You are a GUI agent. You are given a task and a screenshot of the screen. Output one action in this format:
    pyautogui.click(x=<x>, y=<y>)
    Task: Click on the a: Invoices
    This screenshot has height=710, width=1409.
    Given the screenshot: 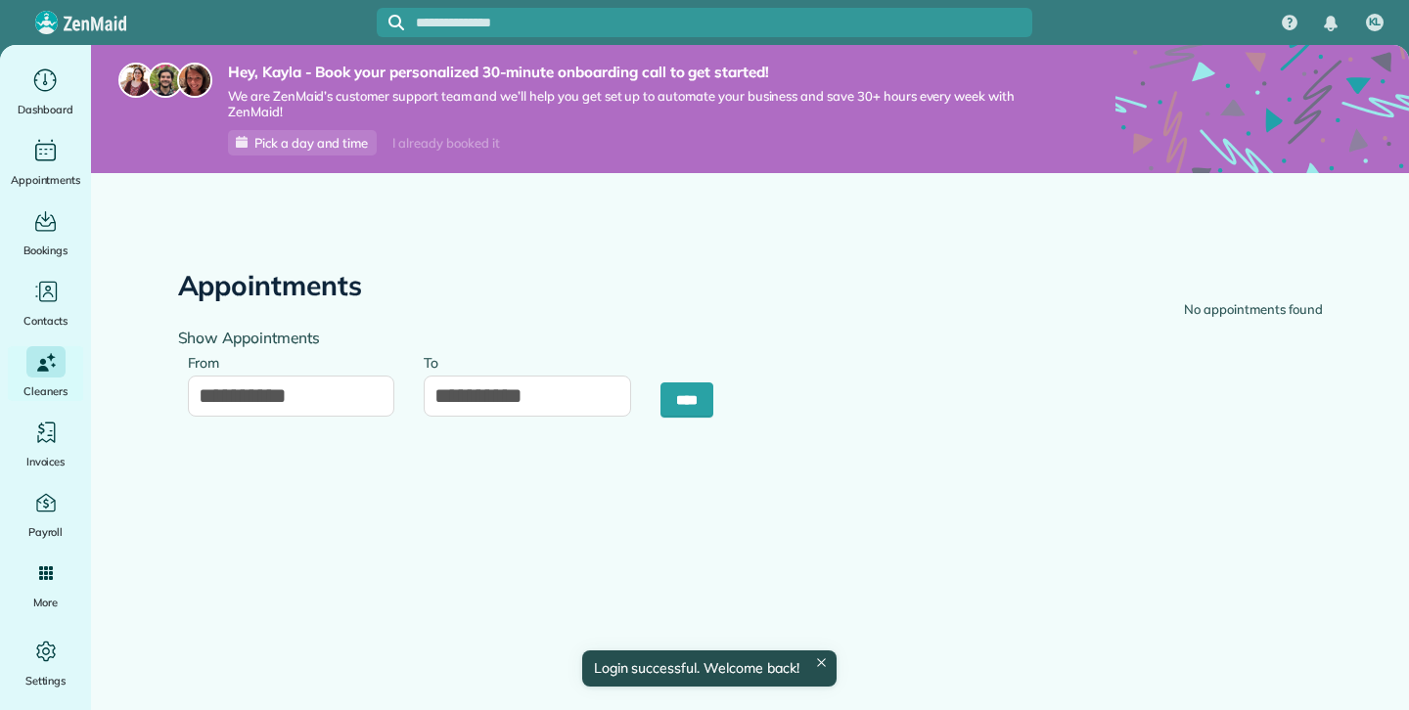 What is the action you would take?
    pyautogui.click(x=45, y=444)
    